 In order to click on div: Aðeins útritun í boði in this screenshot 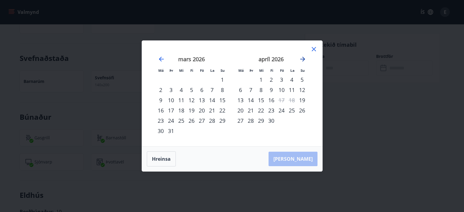, I will do `click(281, 100)`.